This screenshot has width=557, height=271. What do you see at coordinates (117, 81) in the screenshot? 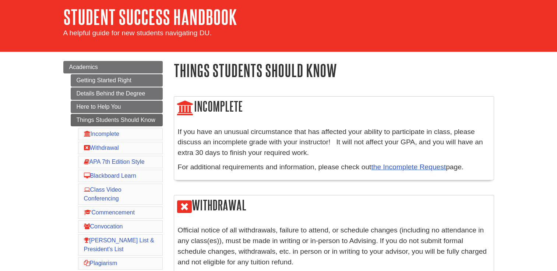
I see `a: Getting Started Right` at bounding box center [117, 81].